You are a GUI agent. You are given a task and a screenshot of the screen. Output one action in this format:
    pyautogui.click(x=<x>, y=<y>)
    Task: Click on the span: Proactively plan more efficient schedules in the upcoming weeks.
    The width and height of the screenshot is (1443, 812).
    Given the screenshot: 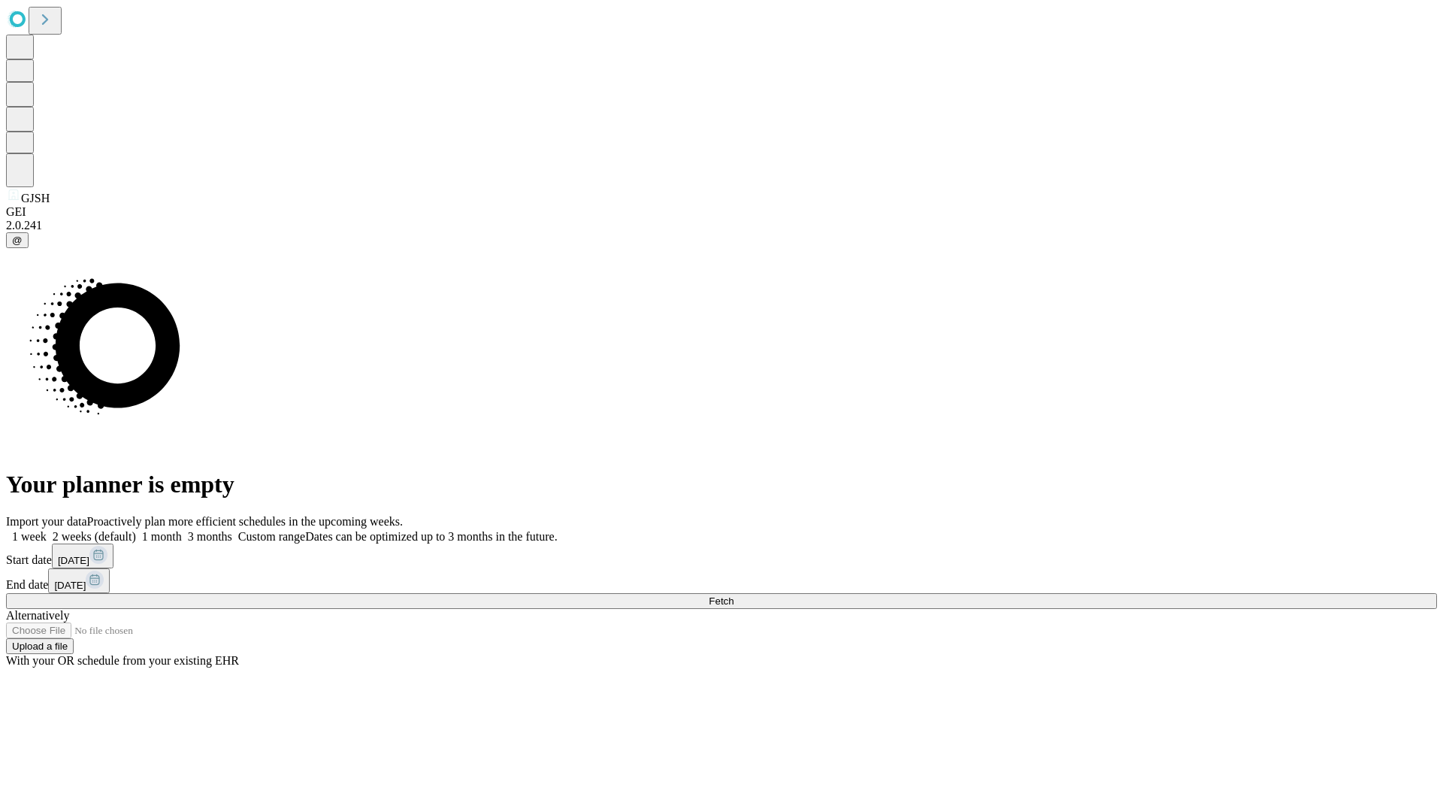 What is the action you would take?
    pyautogui.click(x=245, y=521)
    